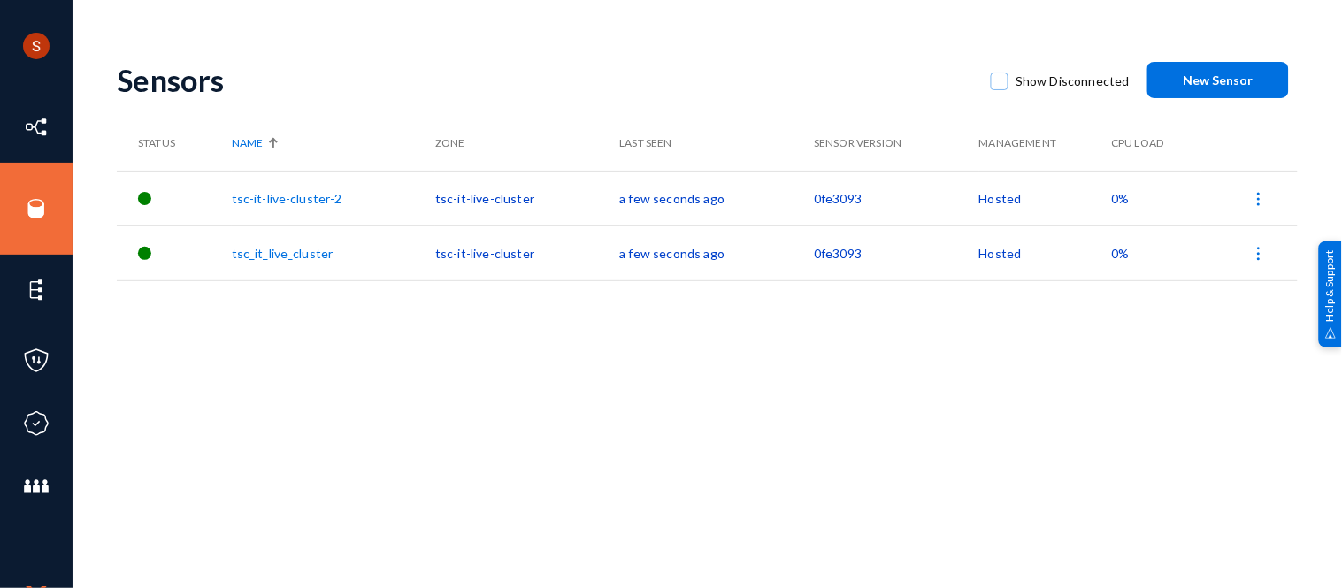 This screenshot has width=1342, height=588. I want to click on img: help_support.svg, so click(1331, 333).